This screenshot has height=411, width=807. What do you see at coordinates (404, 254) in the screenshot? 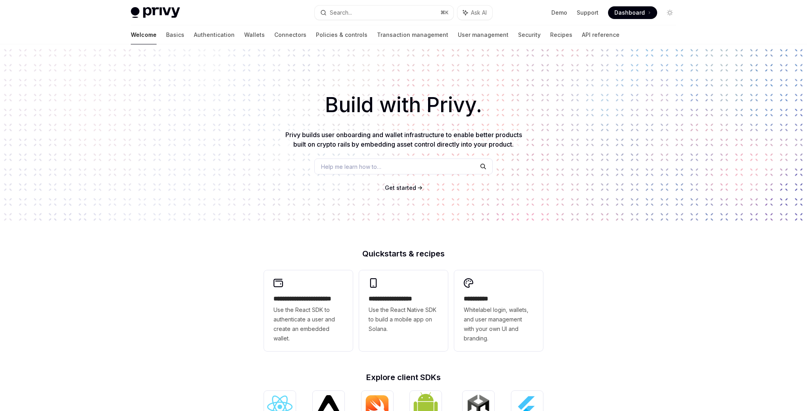
I see `h2: Quickstarts & recipes` at bounding box center [404, 254].